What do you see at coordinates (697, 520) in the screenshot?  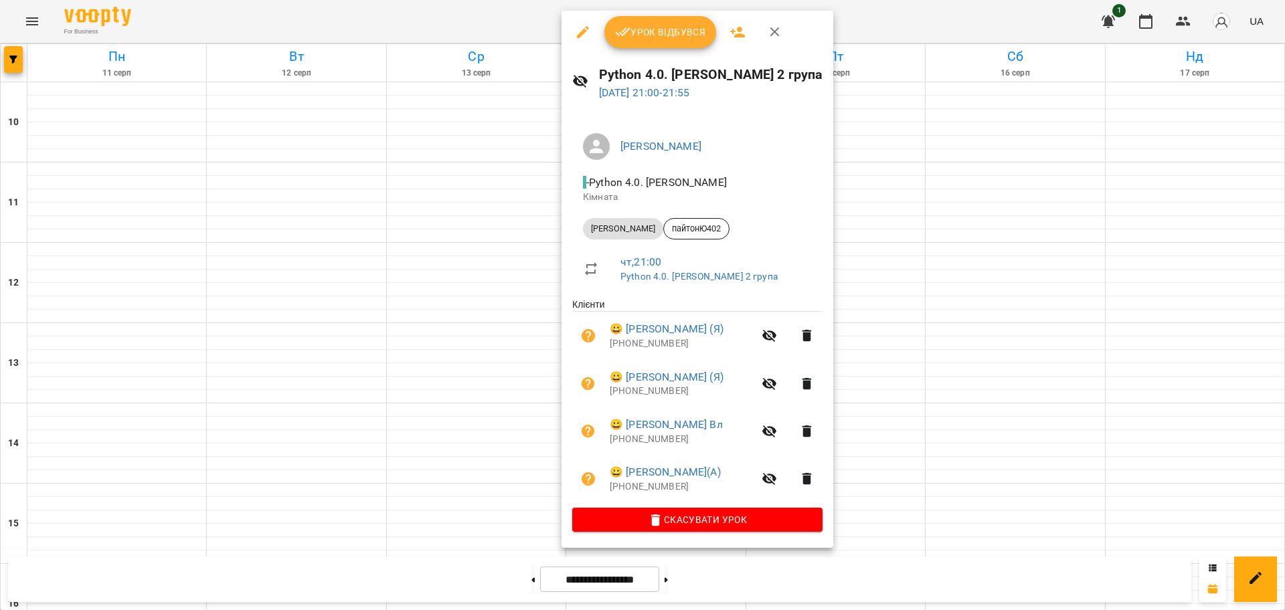 I see `button: Скасувати Урок` at bounding box center [697, 520].